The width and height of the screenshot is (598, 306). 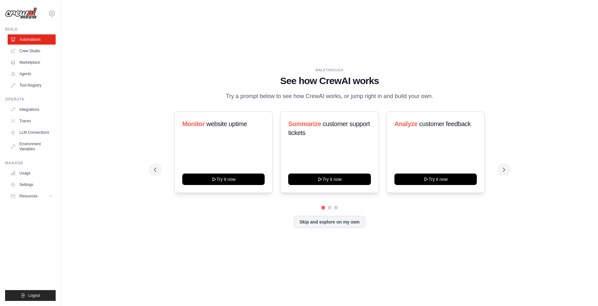 What do you see at coordinates (31, 184) in the screenshot?
I see `a: Settings` at bounding box center [31, 184].